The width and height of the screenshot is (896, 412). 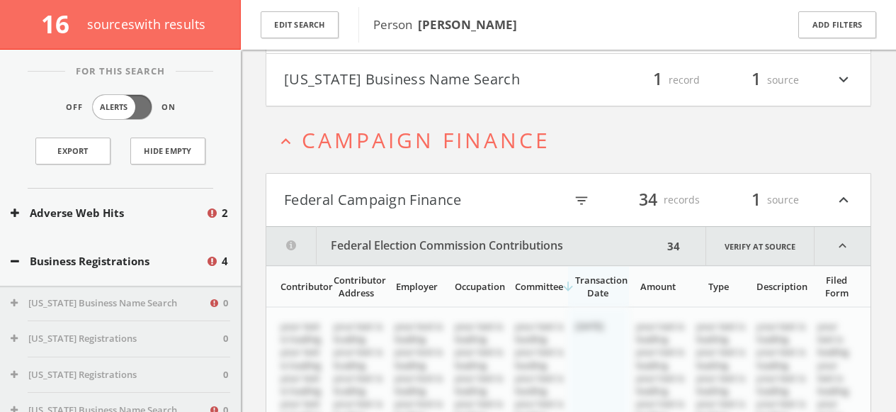 I want to click on span: source s with results, so click(x=147, y=24).